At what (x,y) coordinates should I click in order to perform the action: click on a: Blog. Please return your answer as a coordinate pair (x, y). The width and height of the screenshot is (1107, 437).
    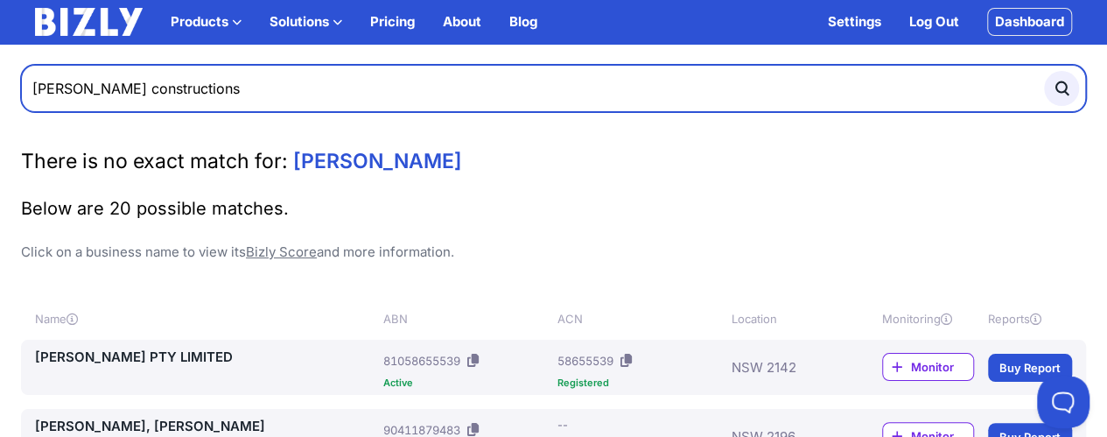
    Looking at the image, I should click on (523, 22).